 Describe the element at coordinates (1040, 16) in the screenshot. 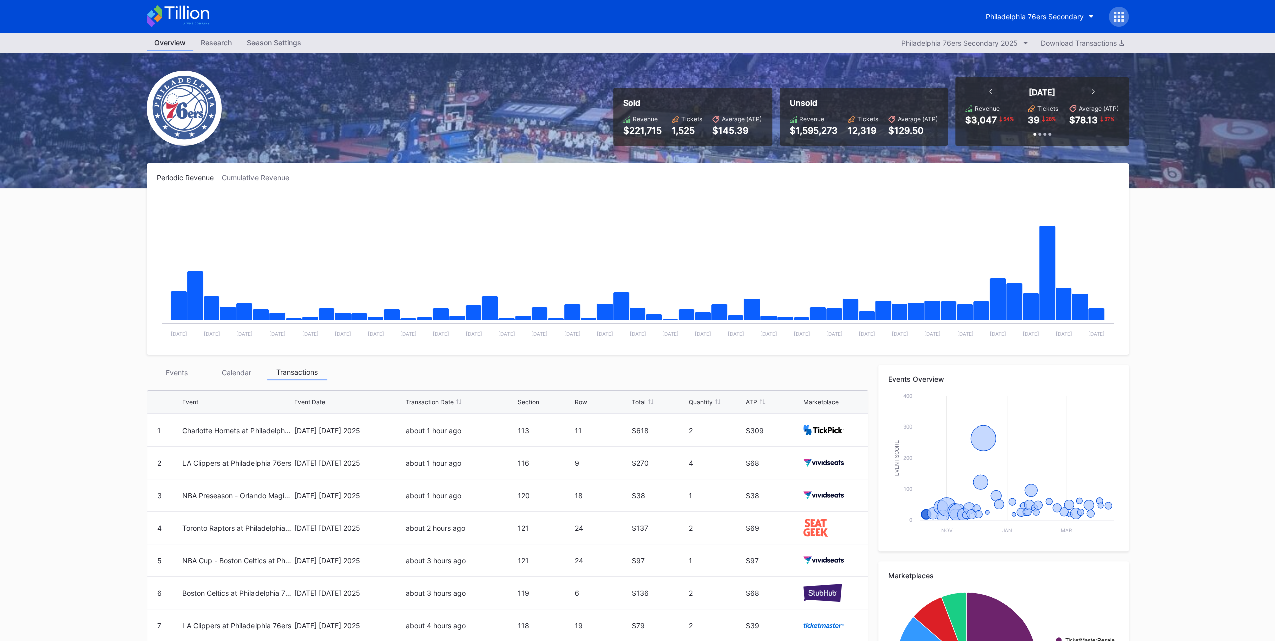

I see `button: Philadelphia 76ers Secondary` at that location.